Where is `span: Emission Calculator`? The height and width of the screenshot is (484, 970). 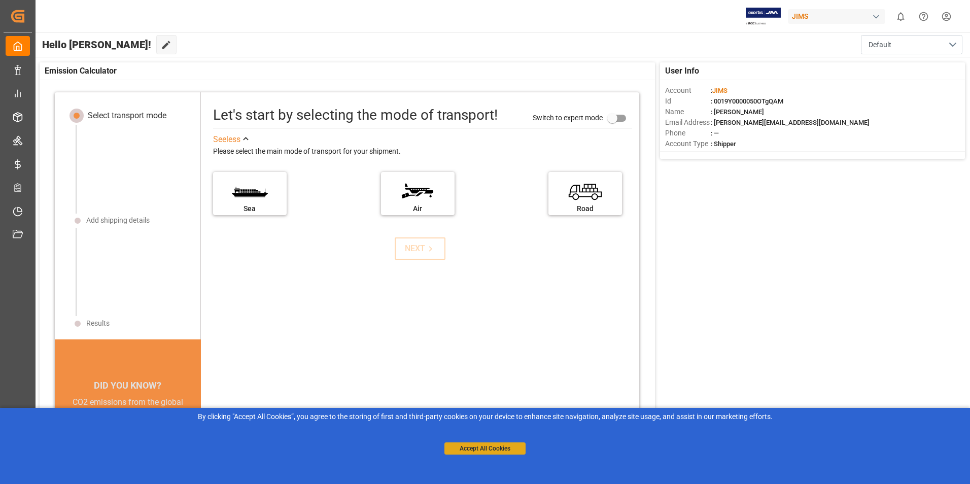 span: Emission Calculator is located at coordinates (81, 71).